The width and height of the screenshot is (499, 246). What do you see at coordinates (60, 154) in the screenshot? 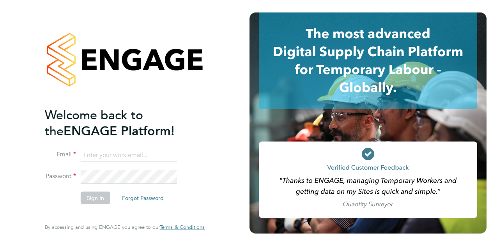
I see `label: Email` at bounding box center [60, 154].